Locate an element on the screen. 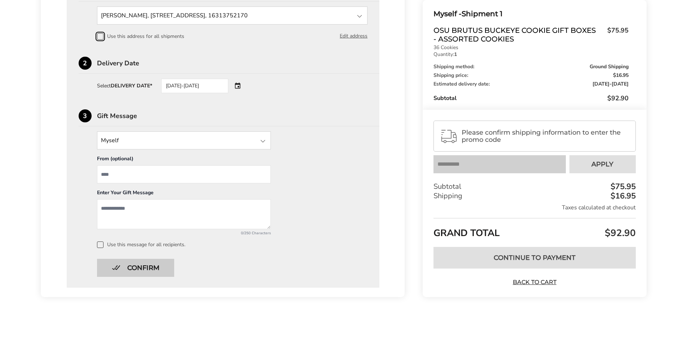 The width and height of the screenshot is (687, 344). div: GRAND TOTAL is located at coordinates (534, 229).